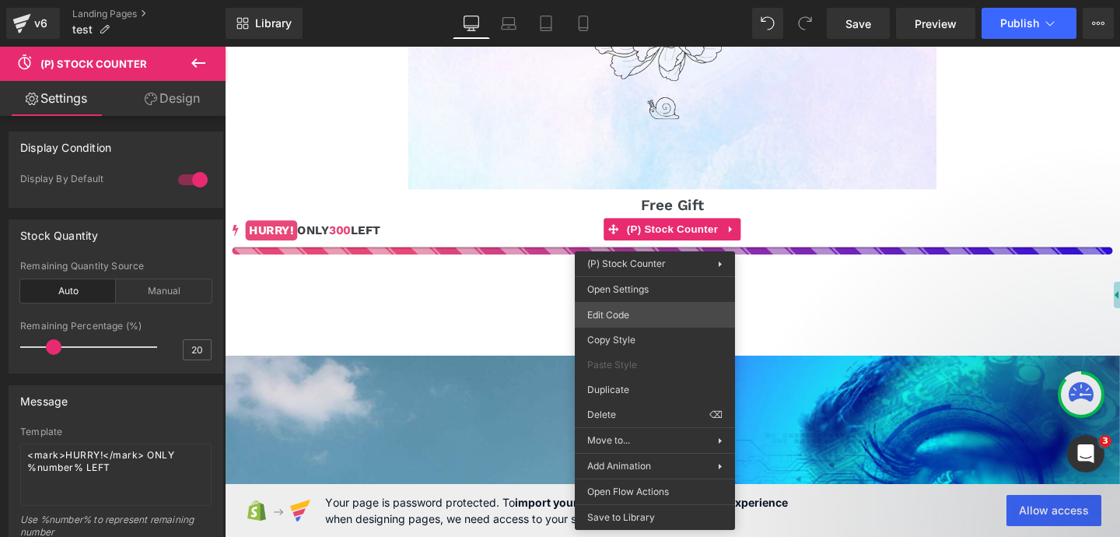 Image resolution: width=1120 pixels, height=537 pixels. Describe the element at coordinates (40, 23) in the screenshot. I see `div: v6` at that location.